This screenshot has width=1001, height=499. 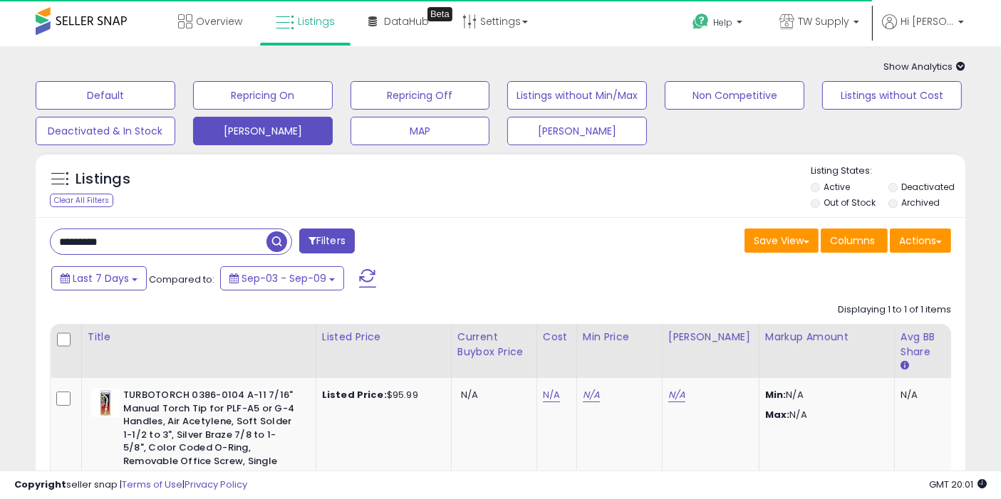 I want to click on button: Save View, so click(x=782, y=241).